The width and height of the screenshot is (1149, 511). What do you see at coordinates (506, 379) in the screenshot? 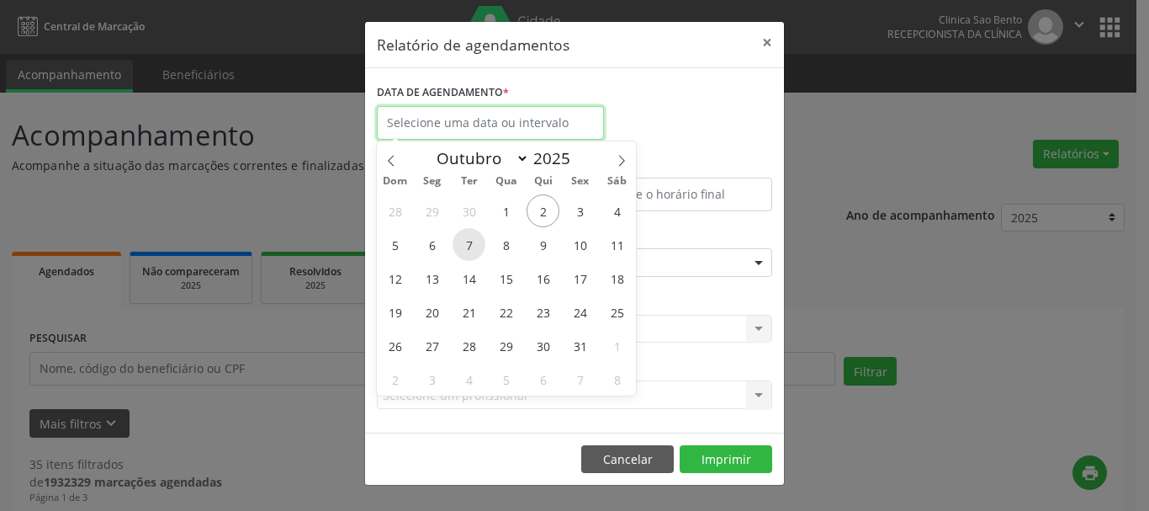
I see `span: Novembro 5, 2025` at bounding box center [506, 379].